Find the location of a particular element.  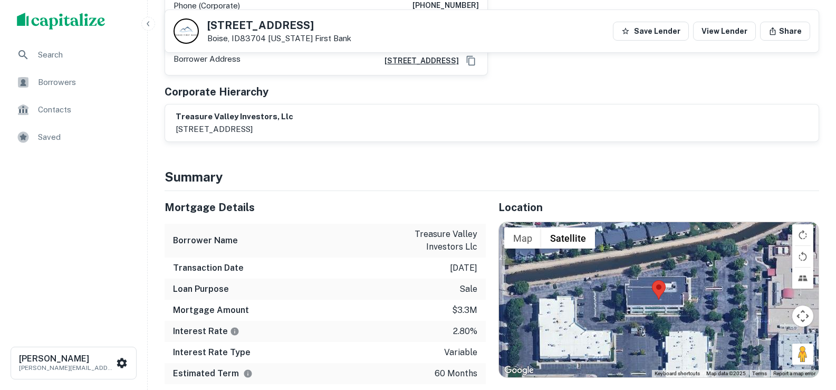

p: variable is located at coordinates (460, 352).